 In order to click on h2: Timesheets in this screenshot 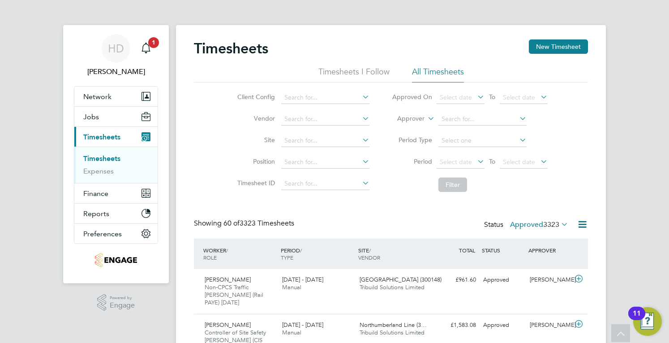, I will do `click(231, 48)`.